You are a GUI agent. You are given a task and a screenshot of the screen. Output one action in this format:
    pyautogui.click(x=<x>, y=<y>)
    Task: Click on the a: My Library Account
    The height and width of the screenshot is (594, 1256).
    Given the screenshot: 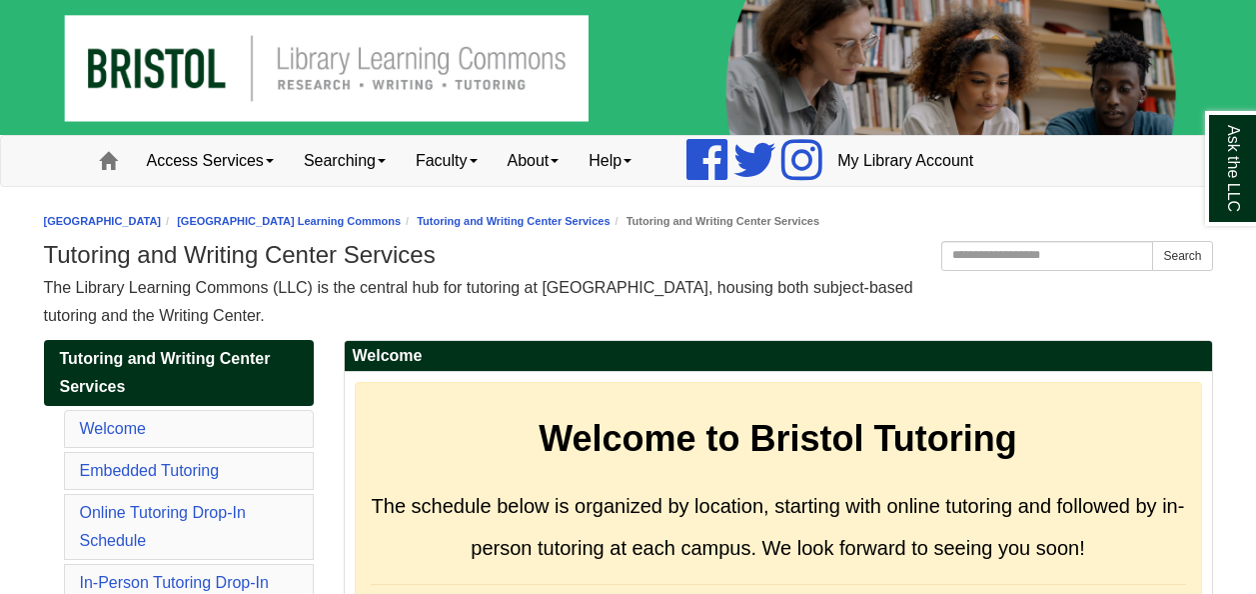 What is the action you would take?
    pyautogui.click(x=905, y=161)
    